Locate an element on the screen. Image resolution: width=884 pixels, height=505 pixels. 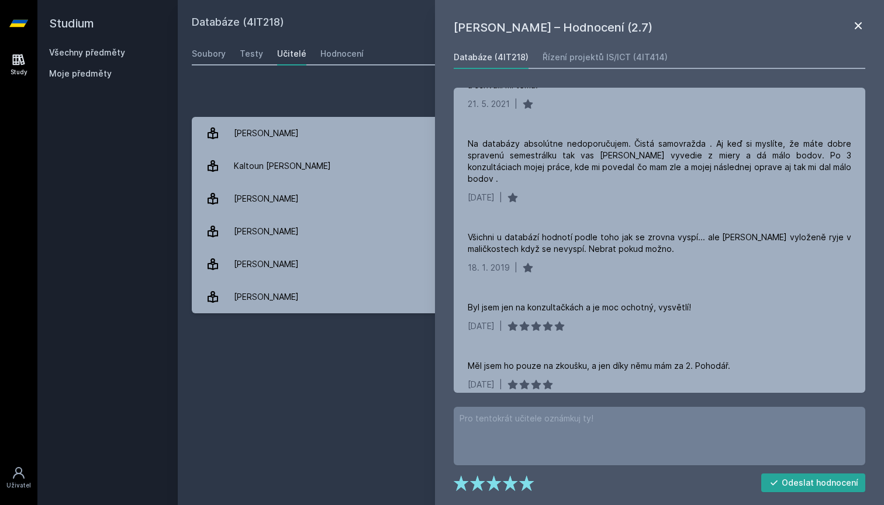
div: Na databázy absolútne nedoporučujem. Čistá samovražda . Aj keď si myslíte, že máte dobre spravenú... is located at coordinates (660, 161).